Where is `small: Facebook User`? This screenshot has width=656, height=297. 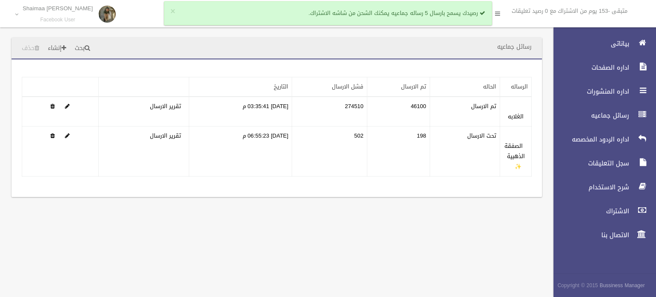 small: Facebook User is located at coordinates (58, 20).